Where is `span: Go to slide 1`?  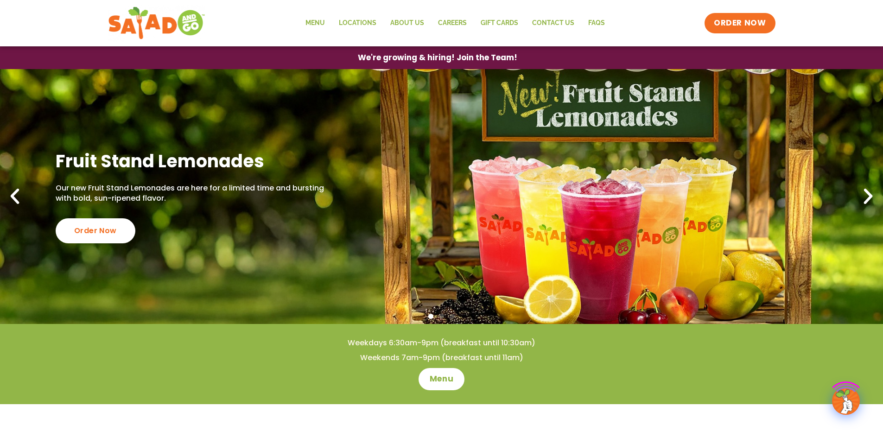 span: Go to slide 1 is located at coordinates (431, 316).